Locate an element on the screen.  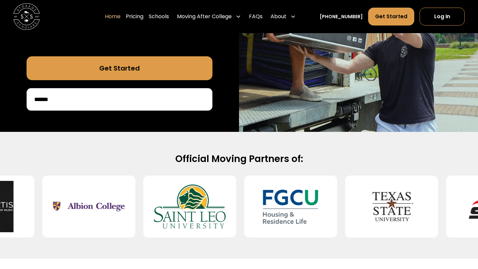
a: FAQs is located at coordinates (255, 17).